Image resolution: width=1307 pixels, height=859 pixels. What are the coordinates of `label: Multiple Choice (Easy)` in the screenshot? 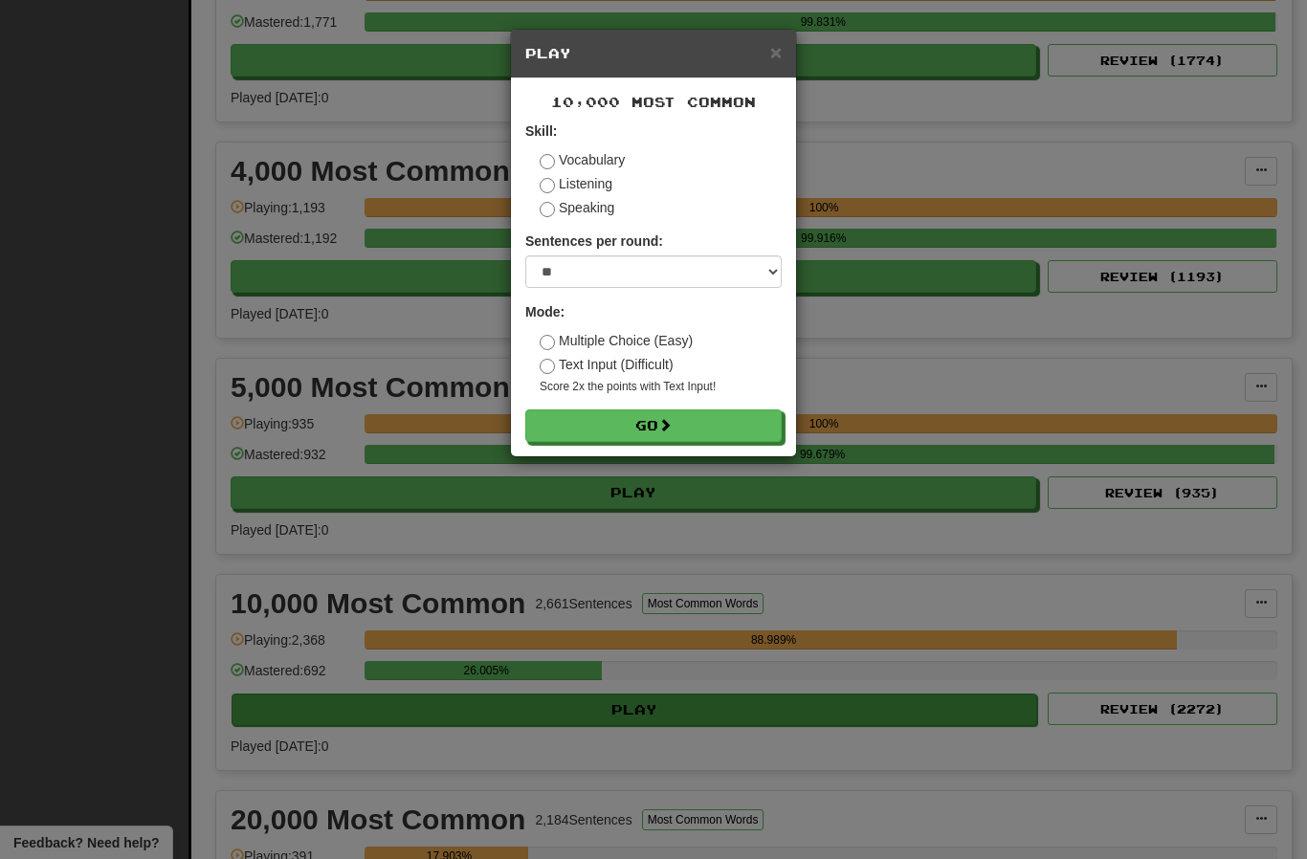 It's located at (616, 341).